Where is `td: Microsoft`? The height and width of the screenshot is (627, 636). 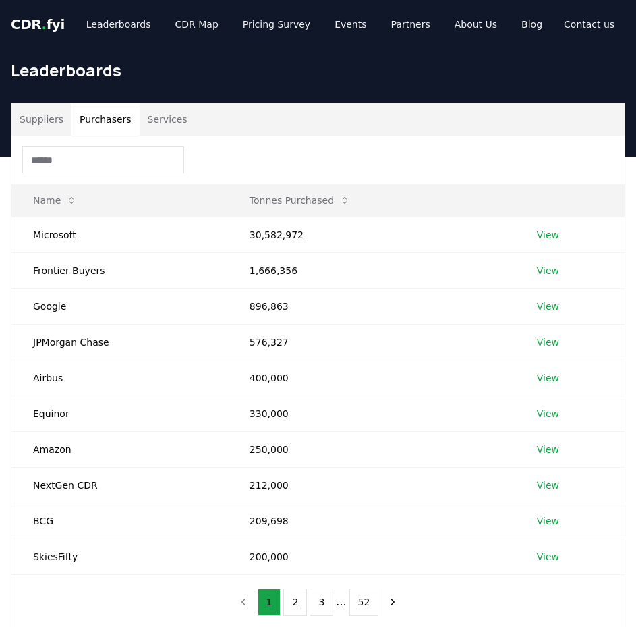
td: Microsoft is located at coordinates (119, 234).